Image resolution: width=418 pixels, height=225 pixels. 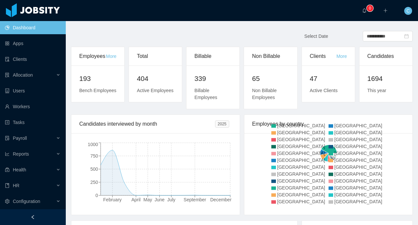 What do you see at coordinates (323, 56) in the screenshot?
I see `div: Clients` at bounding box center [323, 56].